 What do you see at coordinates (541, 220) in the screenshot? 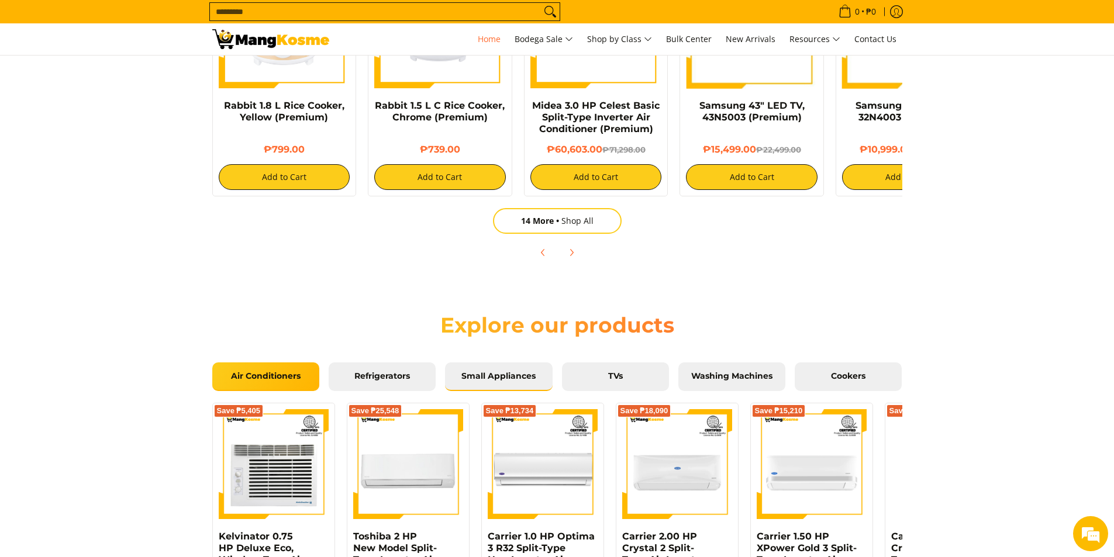
I see `span: 14 More` at bounding box center [541, 220].